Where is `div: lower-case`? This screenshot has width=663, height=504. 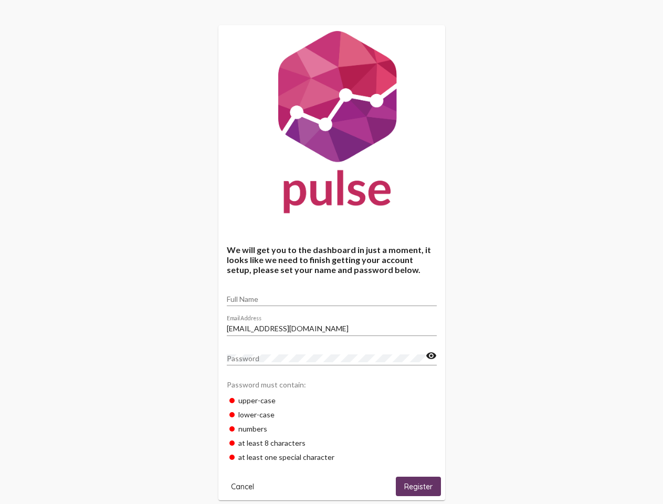 div: lower-case is located at coordinates (332, 414).